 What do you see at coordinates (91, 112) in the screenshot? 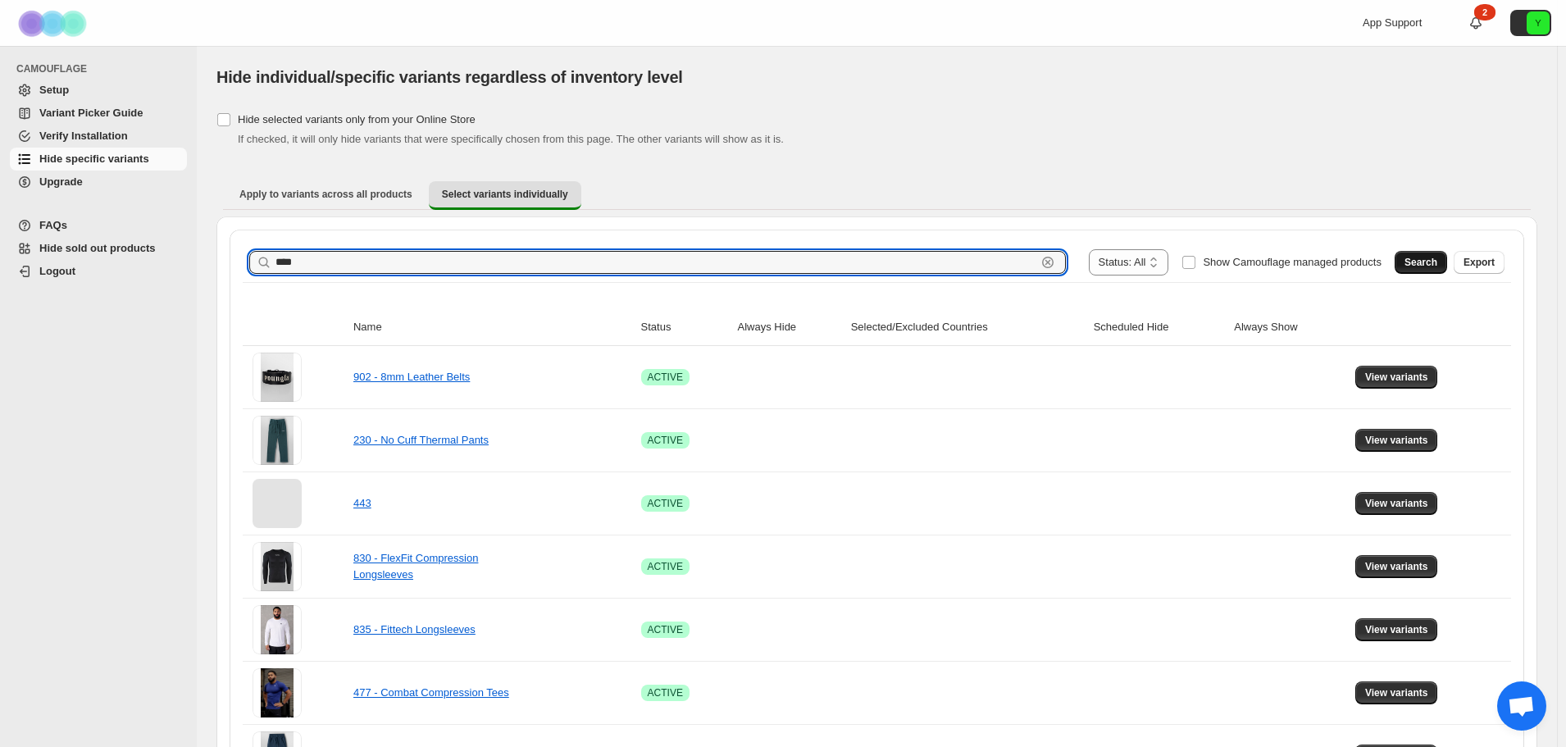
I see `span: Variant Picker Guide` at bounding box center [91, 112].